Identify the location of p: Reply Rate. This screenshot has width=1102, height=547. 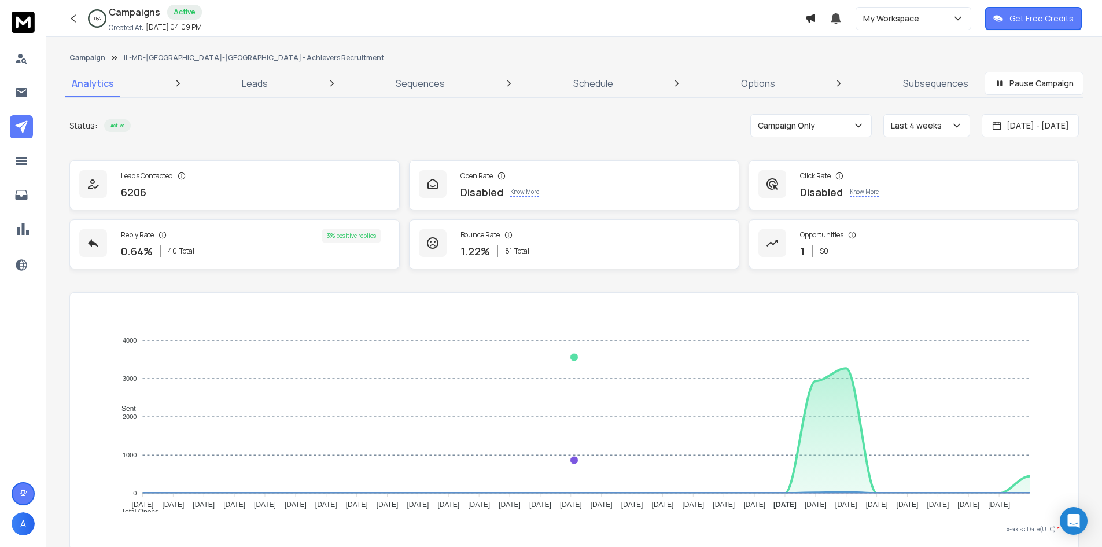
(137, 235).